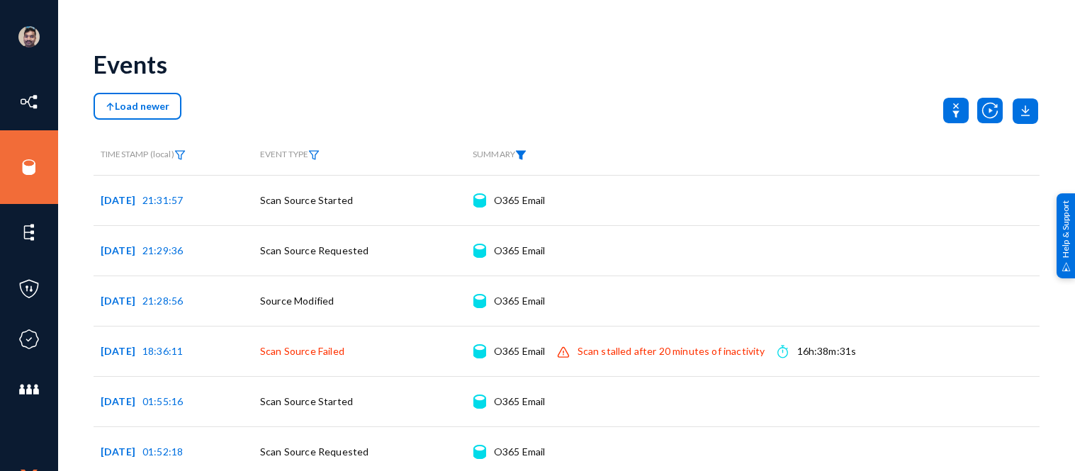  What do you see at coordinates (29, 37) in the screenshot?
I see `img: ACg8ocK1ZkZ6gbMmCU1AeqPIsBvrTWeY1xNXvgxNjkUXxjcqAiPEIvU=s96-c` at bounding box center [29, 37].